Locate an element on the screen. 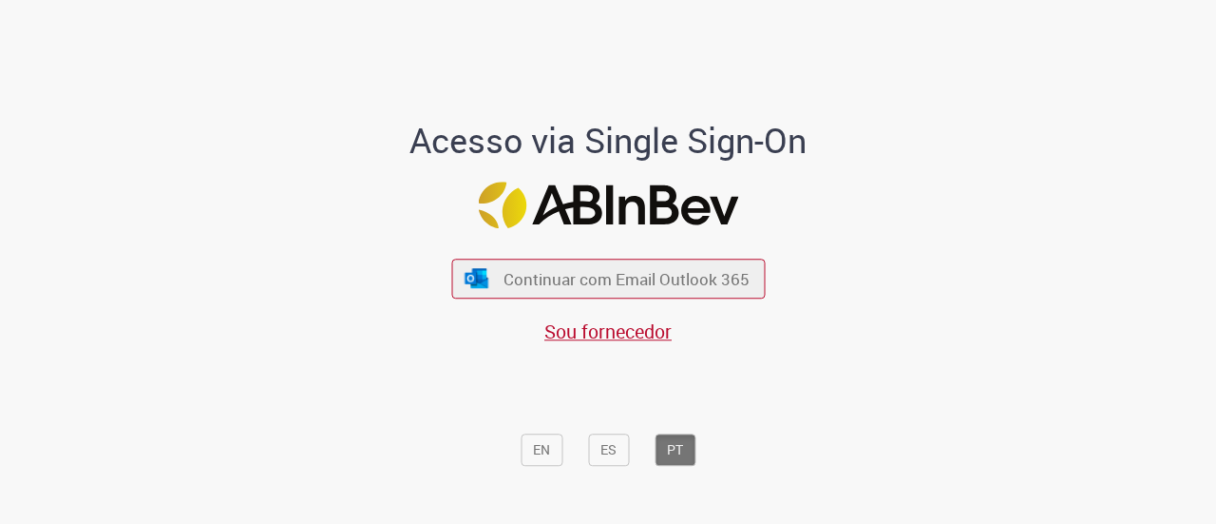 The width and height of the screenshot is (1216, 524). img: ícone Azure/Microsoft 360 is located at coordinates (477, 277).